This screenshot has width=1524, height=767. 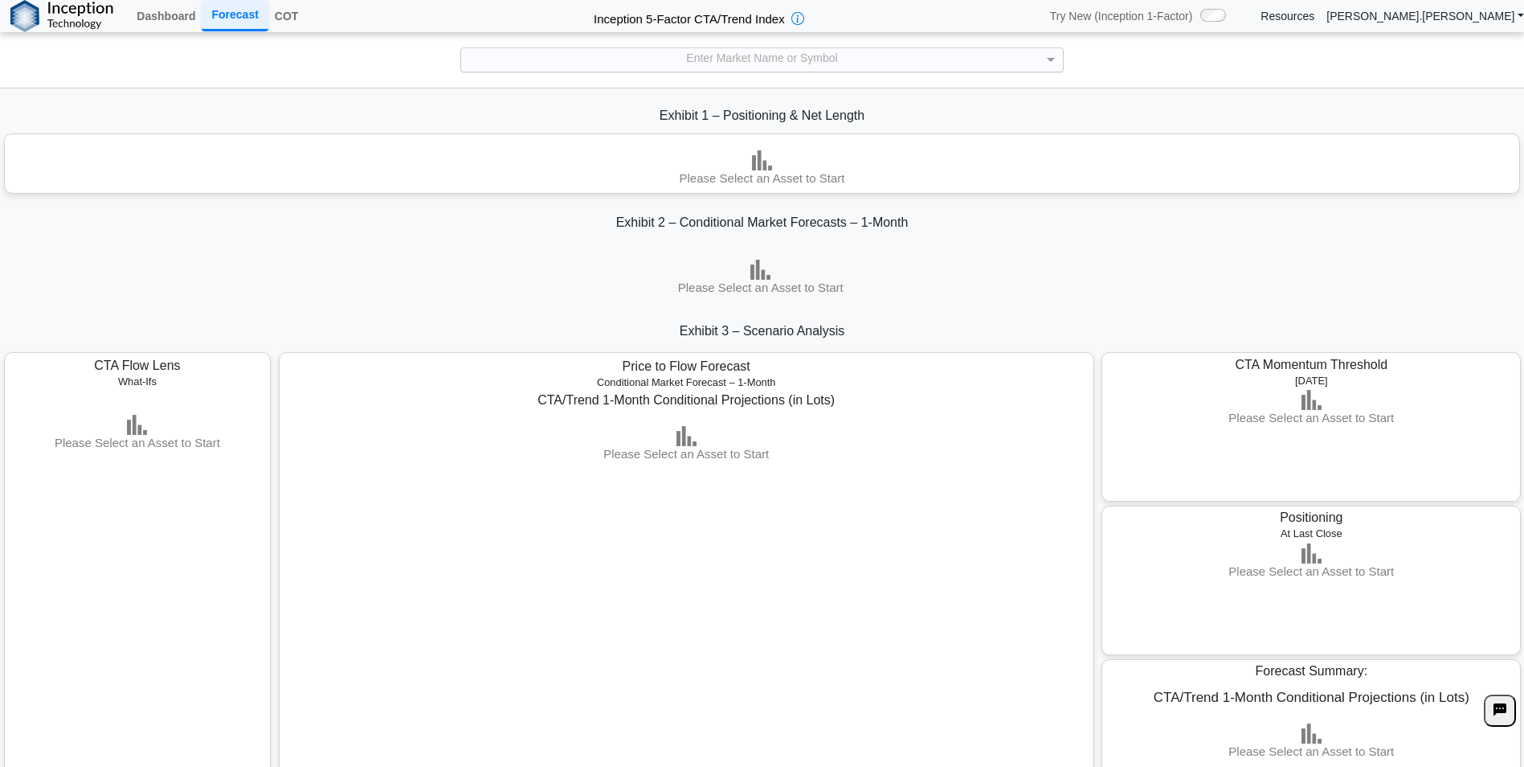 What do you see at coordinates (137, 381) in the screenshot?
I see `h5: What-Ifs` at bounding box center [137, 381].